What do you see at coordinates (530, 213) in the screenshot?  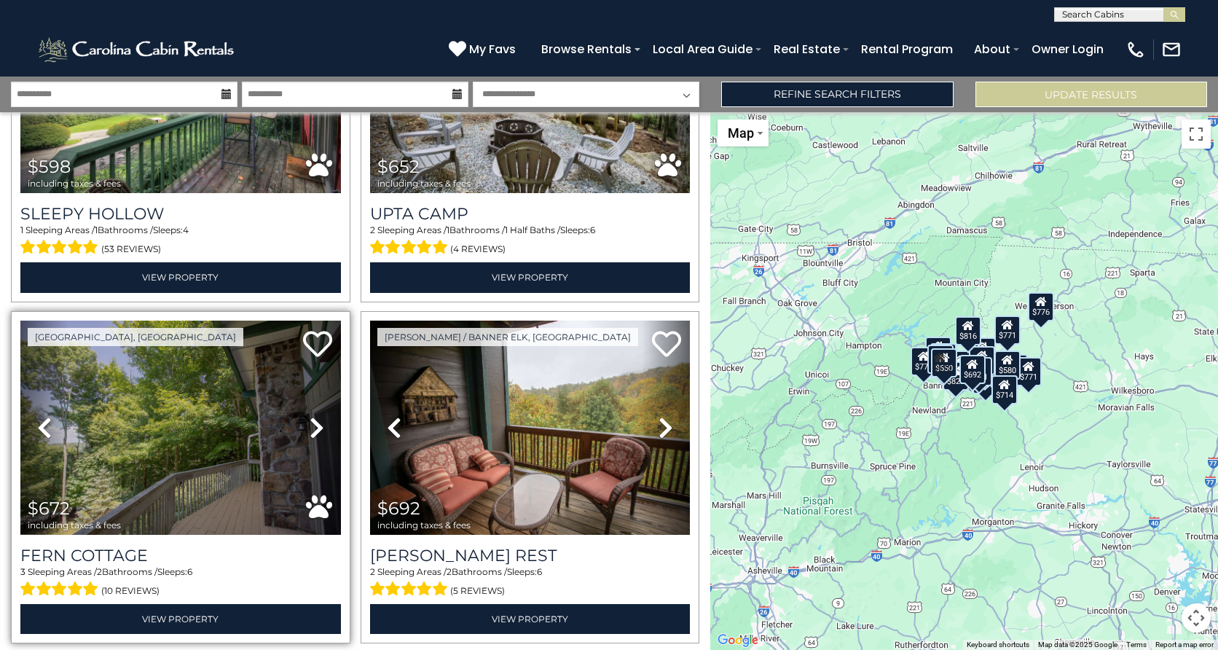 I see `h3: Upta Camp` at bounding box center [530, 213].